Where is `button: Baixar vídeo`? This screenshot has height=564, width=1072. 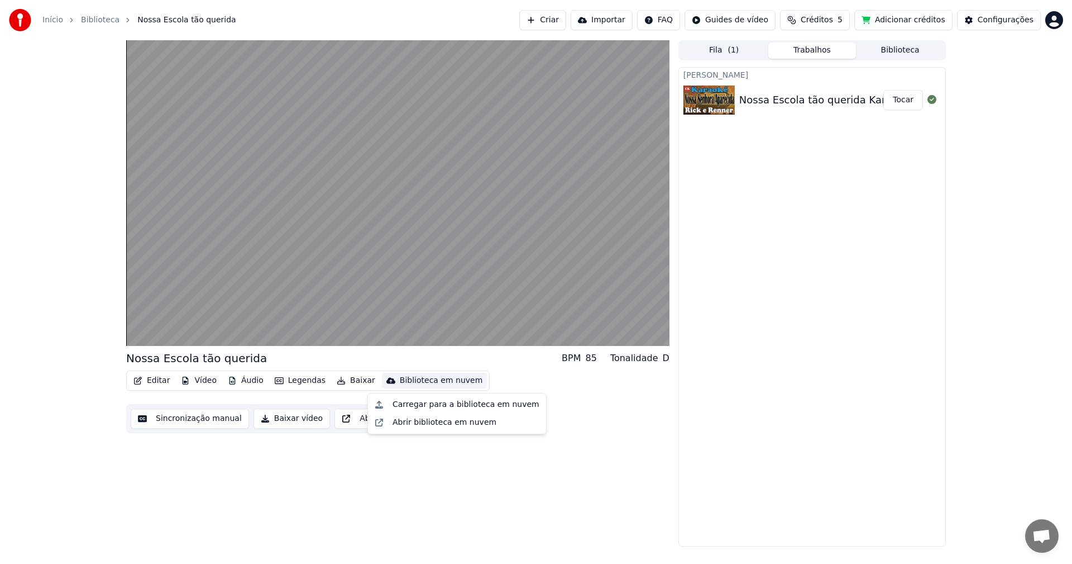
button: Baixar vídeo is located at coordinates (292, 418).